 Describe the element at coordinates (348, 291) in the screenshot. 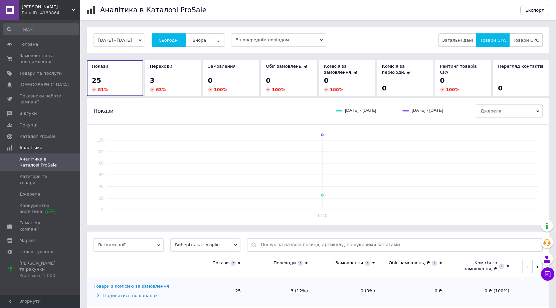

I see `td: 0 (0%)` at that location.